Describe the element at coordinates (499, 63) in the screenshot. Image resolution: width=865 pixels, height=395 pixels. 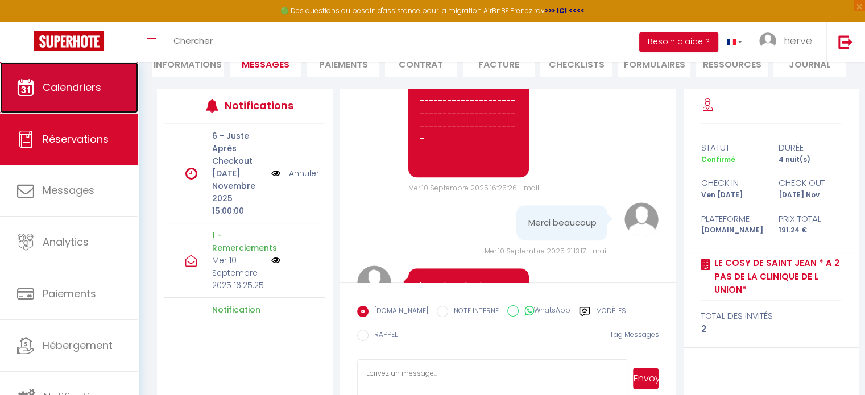
I see `li: Facture` at that location.